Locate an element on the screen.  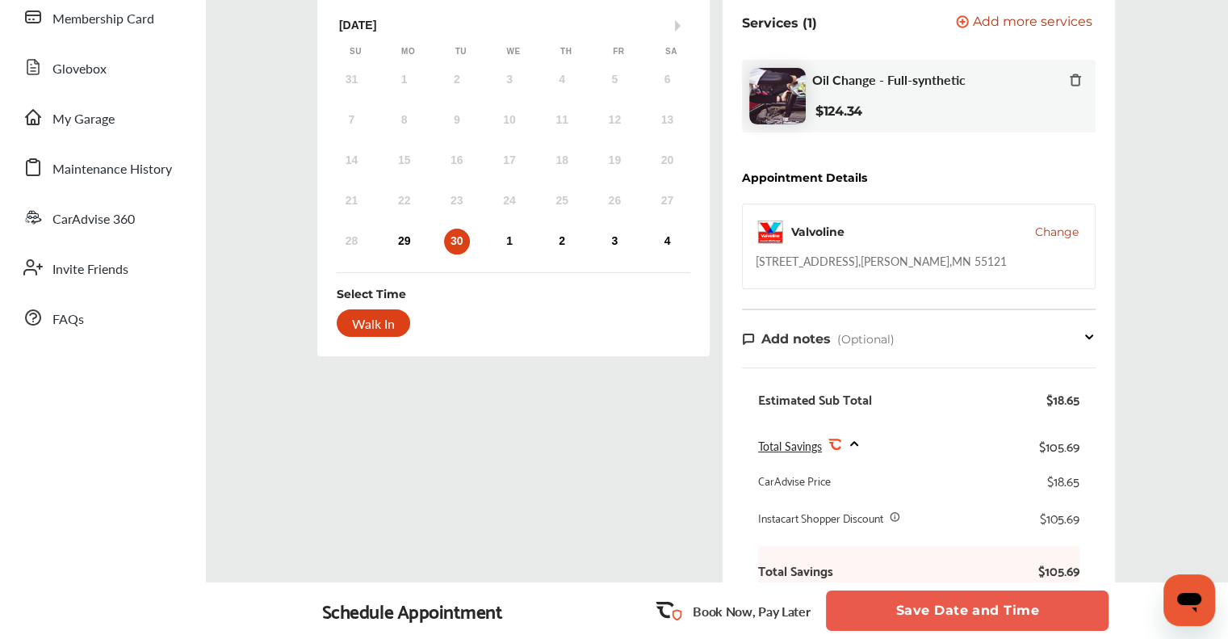
div: Not available Saturday, September 6th, 2025 is located at coordinates (667, 80).